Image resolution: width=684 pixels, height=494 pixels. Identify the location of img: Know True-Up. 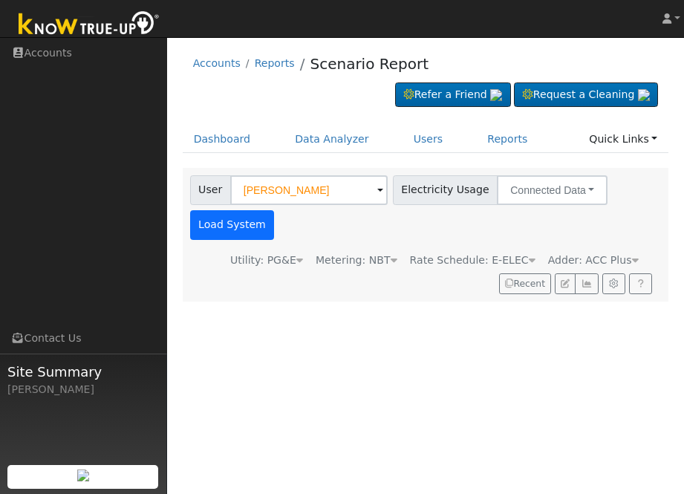
(89, 25).